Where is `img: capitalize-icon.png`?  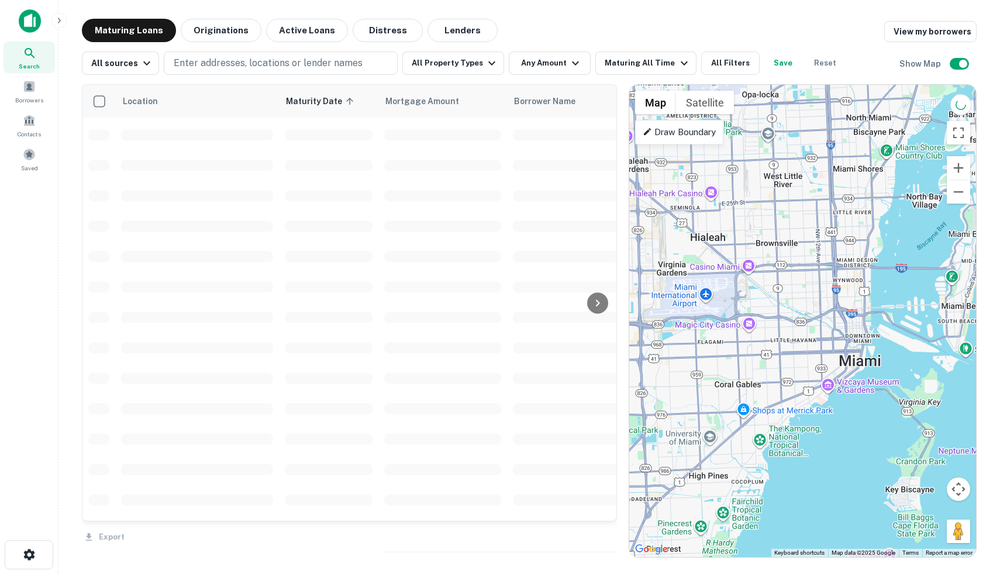
img: capitalize-icon.png is located at coordinates (30, 21).